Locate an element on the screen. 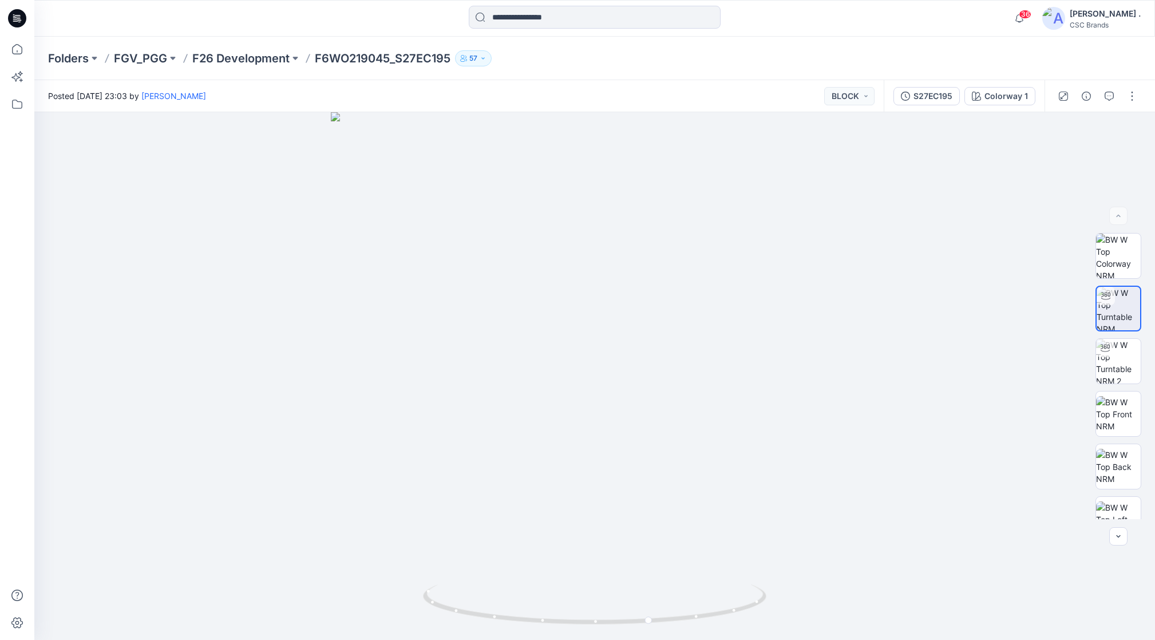 The height and width of the screenshot is (640, 1155). img: BW W Top Back NRM is located at coordinates (1118, 466).